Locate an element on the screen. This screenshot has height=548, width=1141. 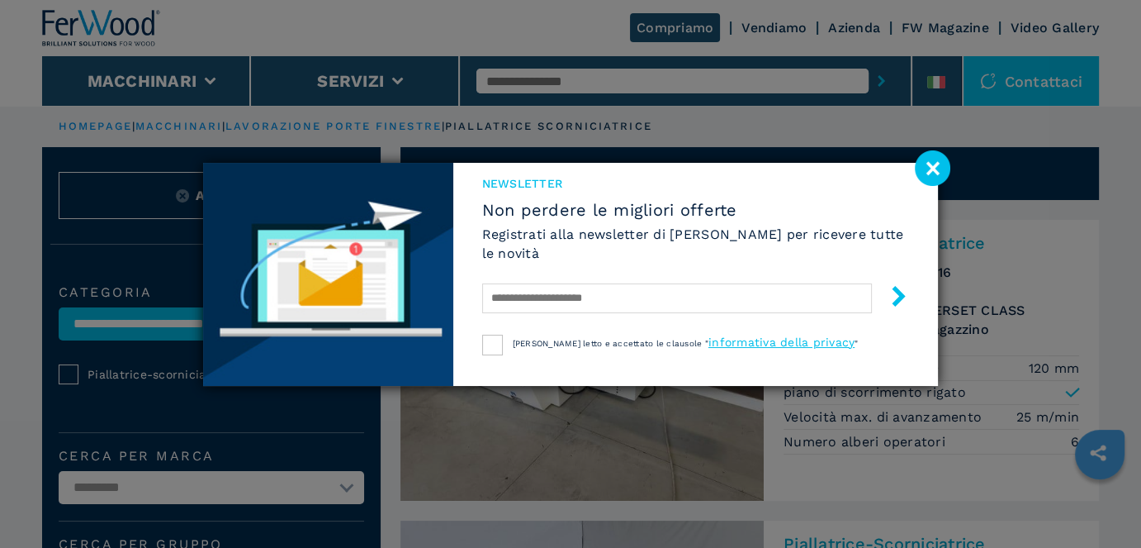
a: informativa della privacy is located at coordinates (781, 342).